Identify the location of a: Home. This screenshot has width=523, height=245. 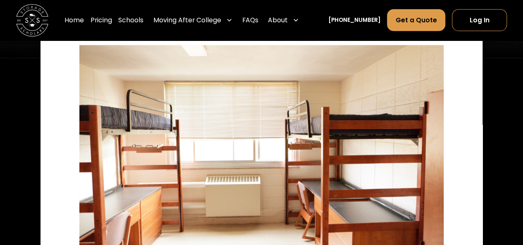
(74, 20).